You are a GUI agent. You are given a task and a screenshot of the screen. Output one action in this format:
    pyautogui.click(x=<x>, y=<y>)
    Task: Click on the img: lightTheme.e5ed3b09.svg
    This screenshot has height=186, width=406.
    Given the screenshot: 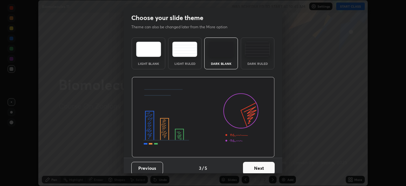 What is the action you would take?
    pyautogui.click(x=149, y=49)
    